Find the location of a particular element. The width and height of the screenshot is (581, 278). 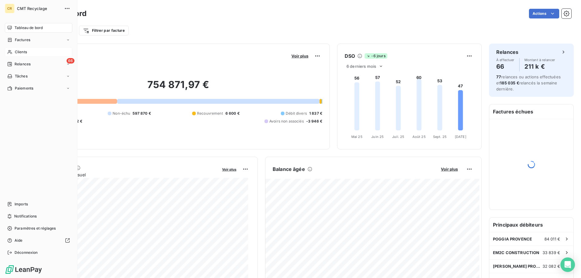

span: 1 837 € is located at coordinates (315, 113).